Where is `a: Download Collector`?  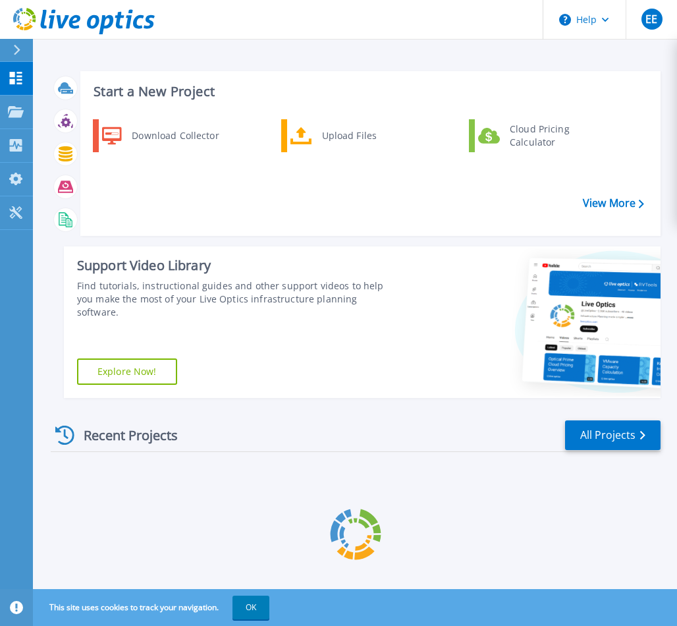
a: Download Collector is located at coordinates (160, 136).